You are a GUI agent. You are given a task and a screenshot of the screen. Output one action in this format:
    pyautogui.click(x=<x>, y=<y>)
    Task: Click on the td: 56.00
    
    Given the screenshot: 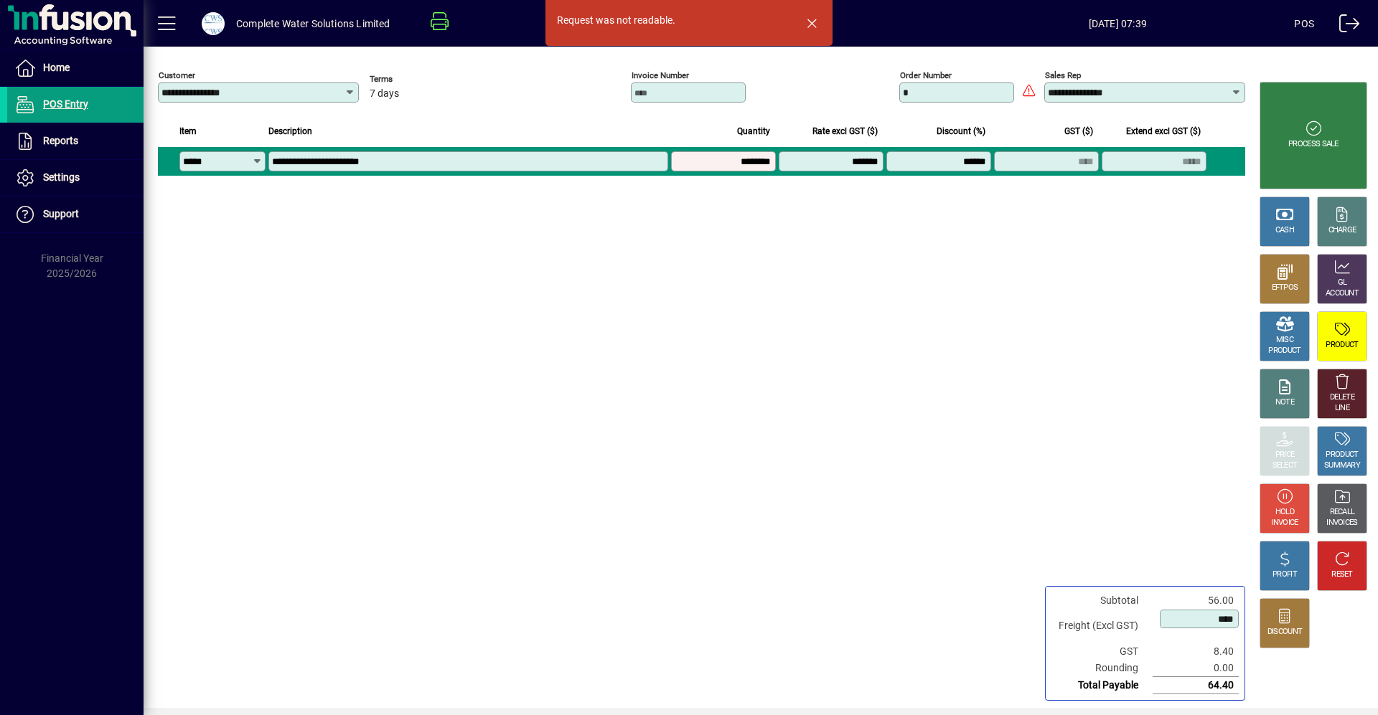 What is the action you would take?
    pyautogui.click(x=1196, y=601)
    